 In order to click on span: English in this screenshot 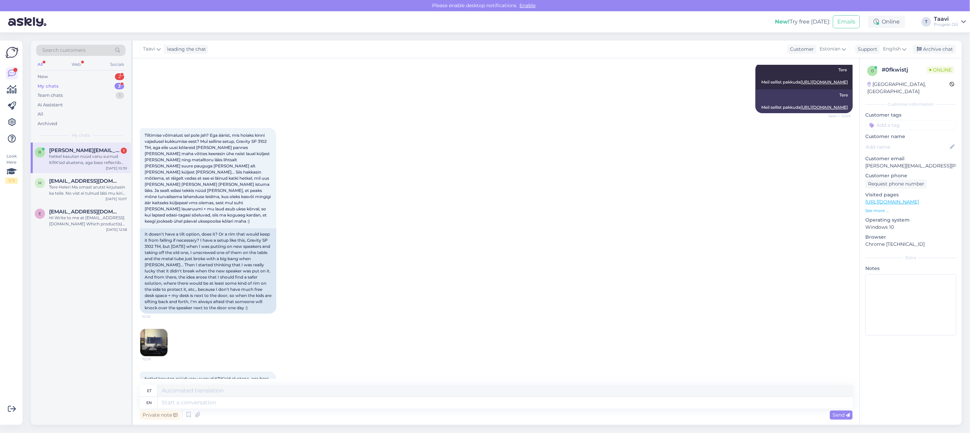, I will do `click(892, 49)`.